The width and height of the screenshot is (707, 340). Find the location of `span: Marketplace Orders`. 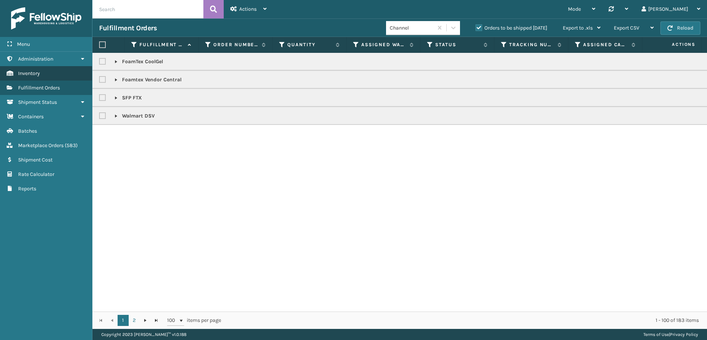

span: Marketplace Orders is located at coordinates (41, 145).